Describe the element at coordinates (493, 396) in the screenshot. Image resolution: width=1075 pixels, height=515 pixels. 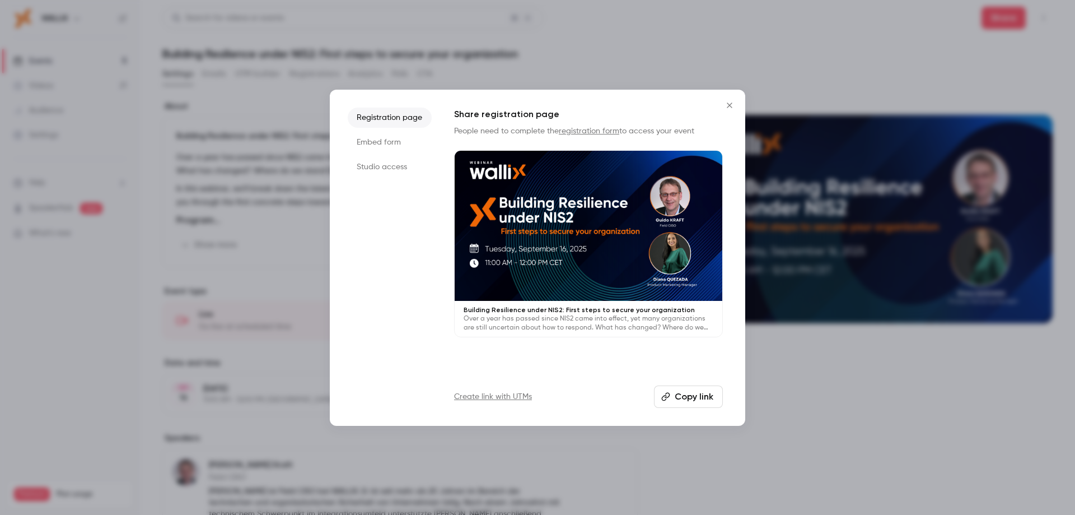
I see `a: Create link with UTMs` at that location.